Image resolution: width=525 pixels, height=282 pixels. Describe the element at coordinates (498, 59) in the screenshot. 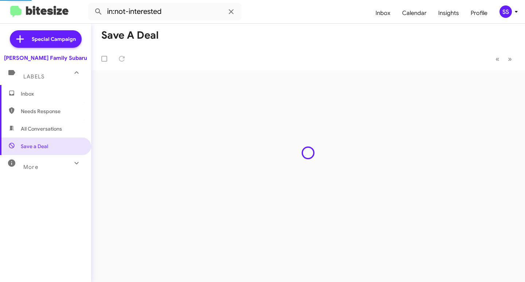

I see `button: Previous` at that location.